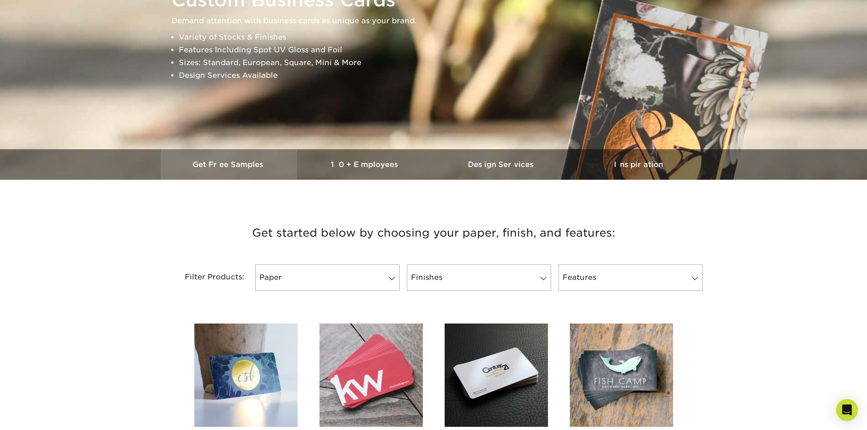 This screenshot has width=867, height=430. What do you see at coordinates (366, 164) in the screenshot?
I see `a: 10+ Employees` at bounding box center [366, 164].